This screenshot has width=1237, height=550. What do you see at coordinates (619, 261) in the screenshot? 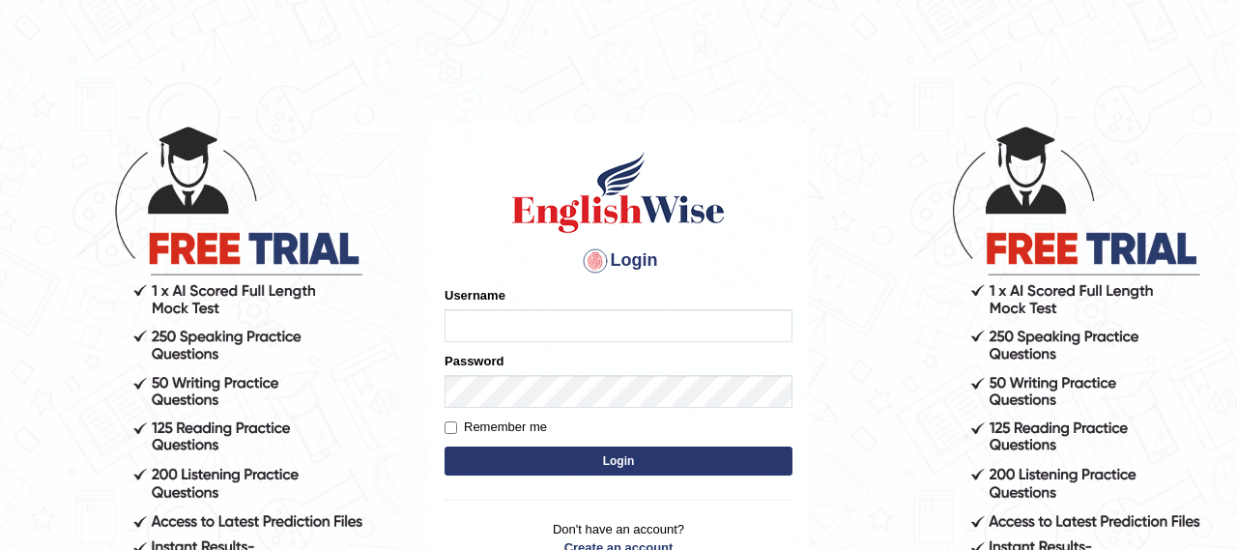
I see `h4: Login` at bounding box center [619, 261].